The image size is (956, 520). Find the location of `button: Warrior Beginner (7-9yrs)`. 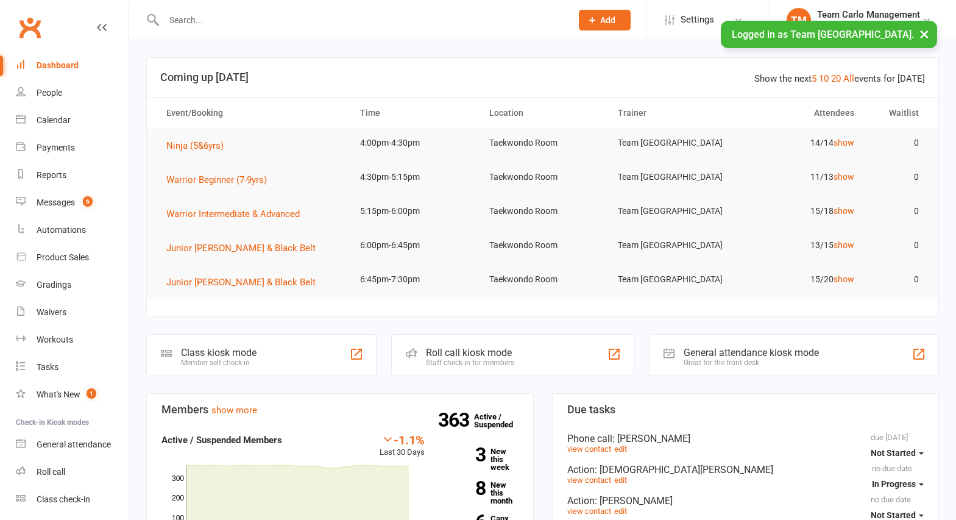

button: Warrior Beginner (7-9yrs) is located at coordinates (221, 180).